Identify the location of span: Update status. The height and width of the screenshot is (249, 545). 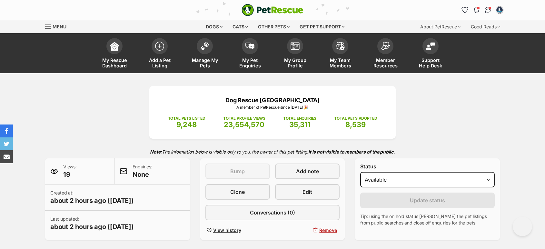
(427, 200).